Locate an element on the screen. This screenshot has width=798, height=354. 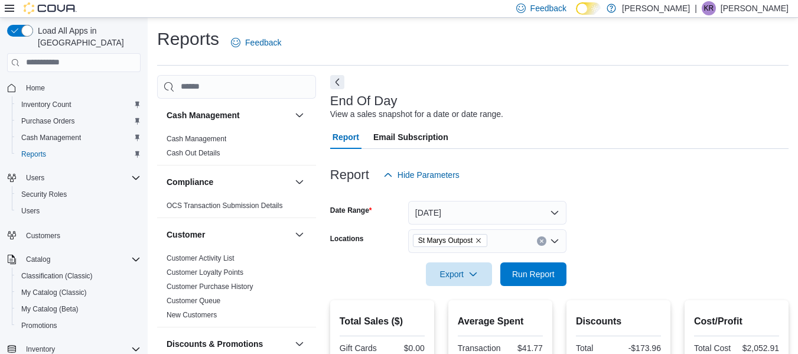
span: Export is located at coordinates (459, 274).